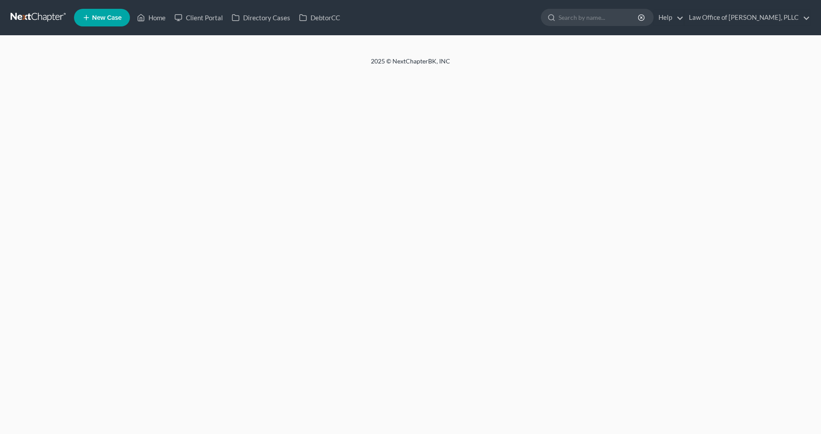  I want to click on div: 2025 © NextChapterBK, INC, so click(411, 65).